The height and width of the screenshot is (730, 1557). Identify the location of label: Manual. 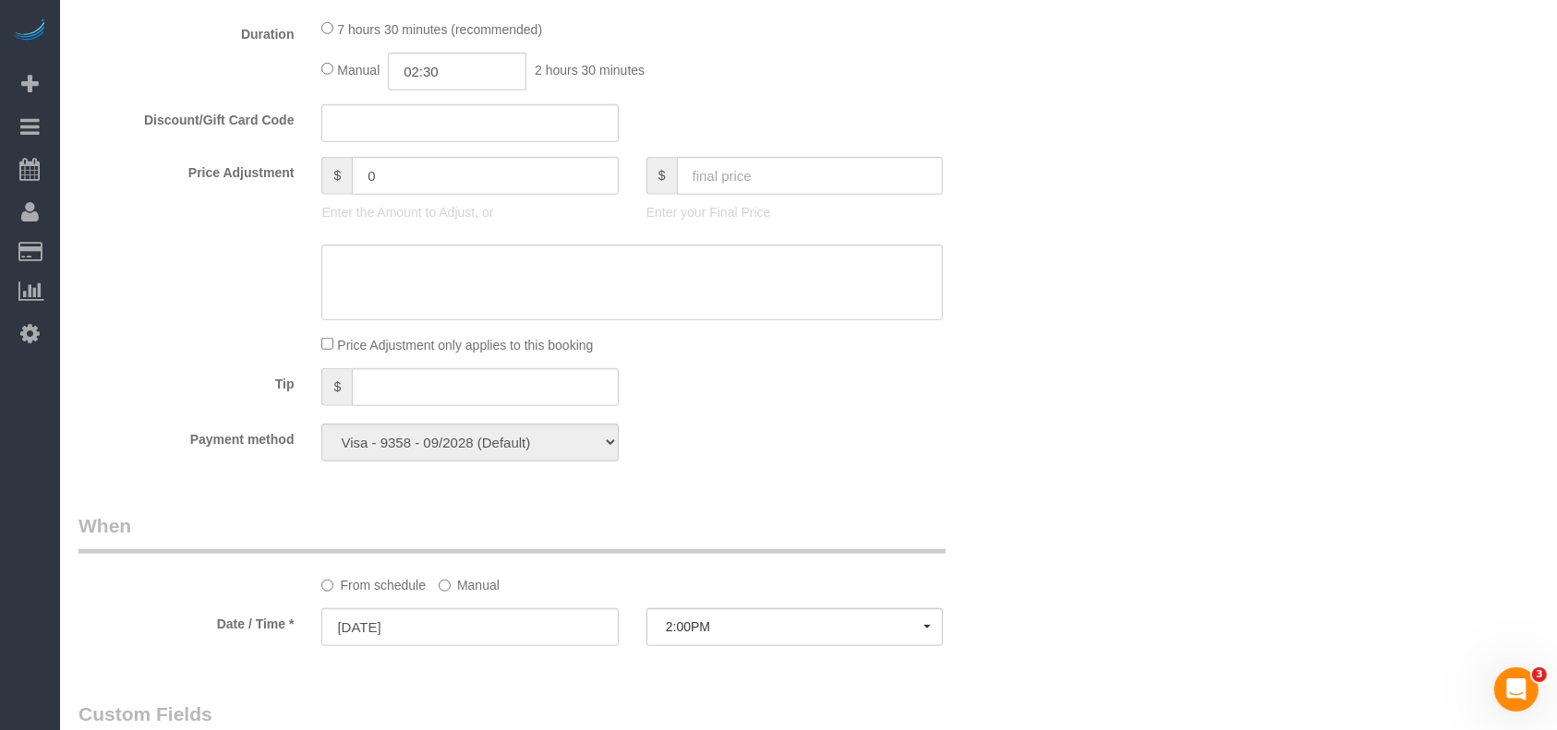
(469, 582).